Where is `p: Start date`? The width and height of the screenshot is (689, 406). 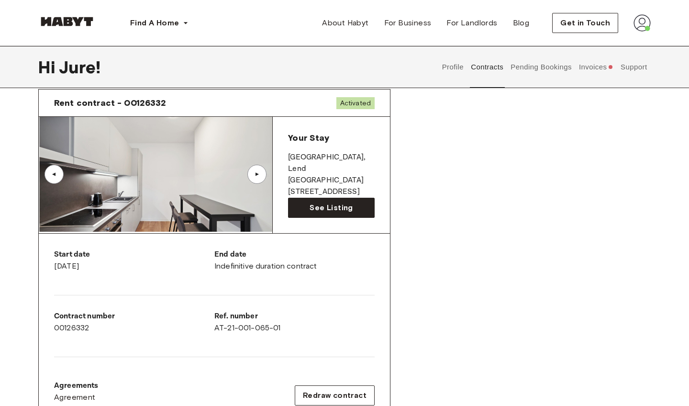 p: Start date is located at coordinates (134, 255).